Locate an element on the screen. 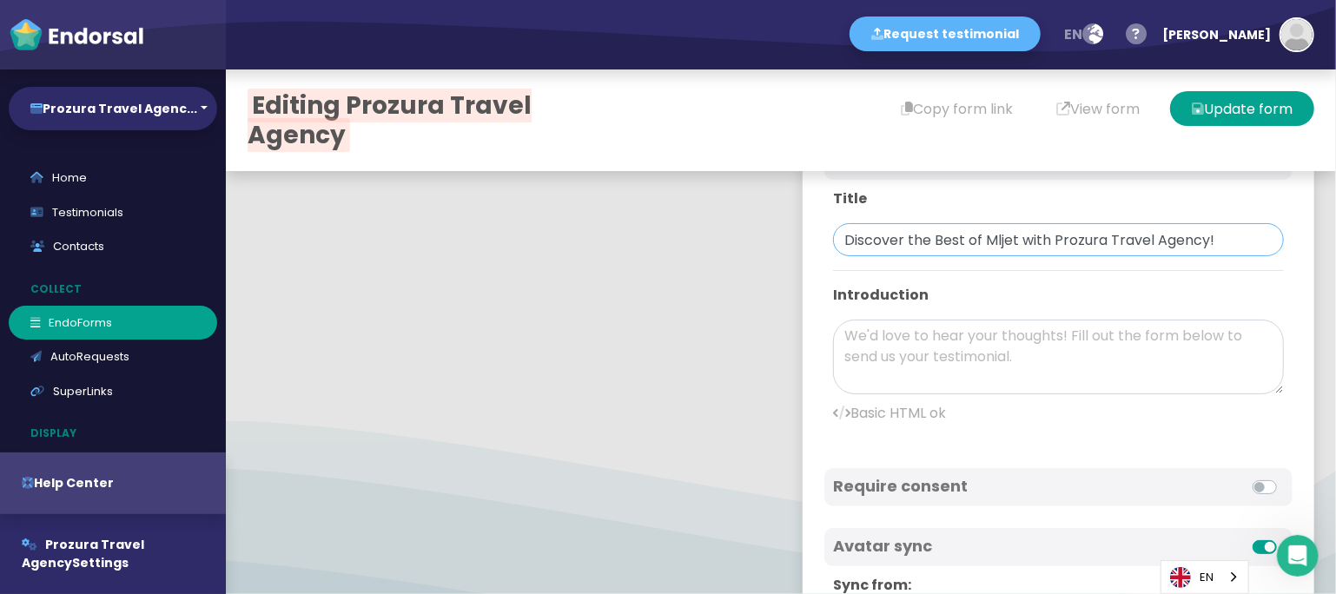  span: Prozura Travel Agency is located at coordinates (83, 554).